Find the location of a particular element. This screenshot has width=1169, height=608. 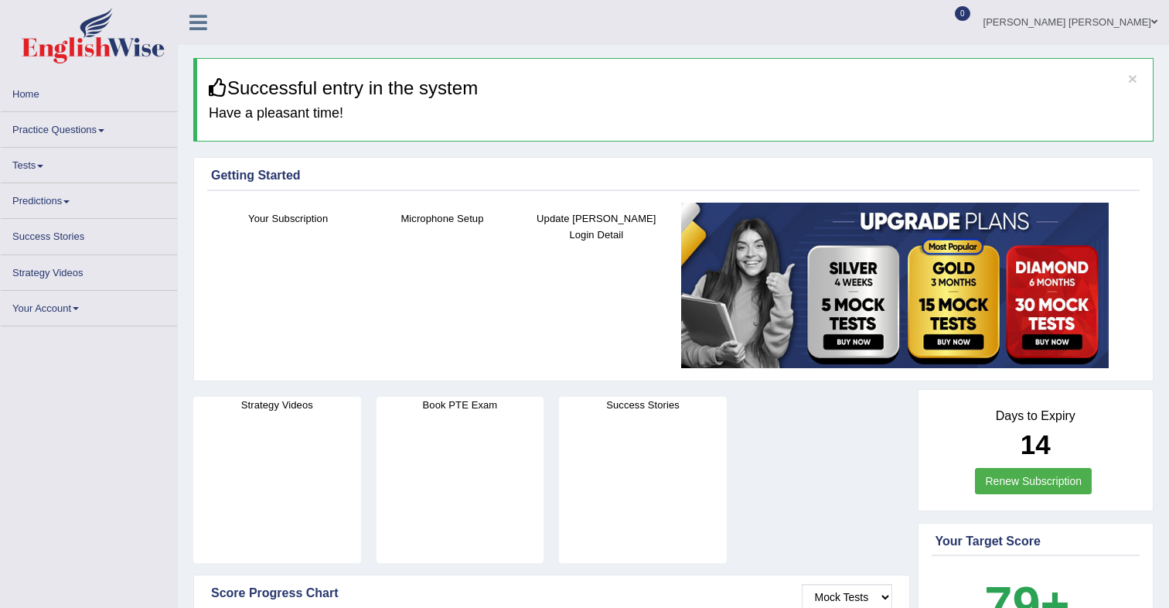

a: Tests is located at coordinates (89, 162).